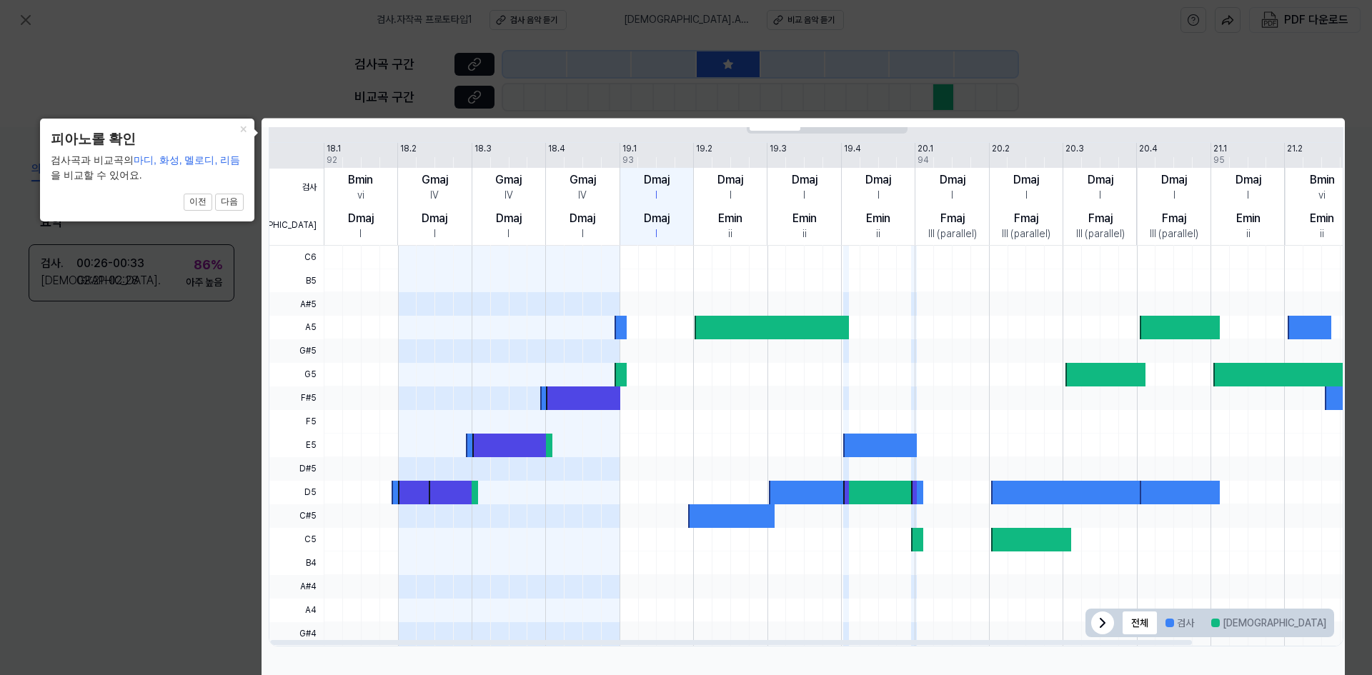 Image resolution: width=1372 pixels, height=675 pixels. What do you see at coordinates (296, 445) in the screenshot?
I see `span: E5` at bounding box center [296, 445].